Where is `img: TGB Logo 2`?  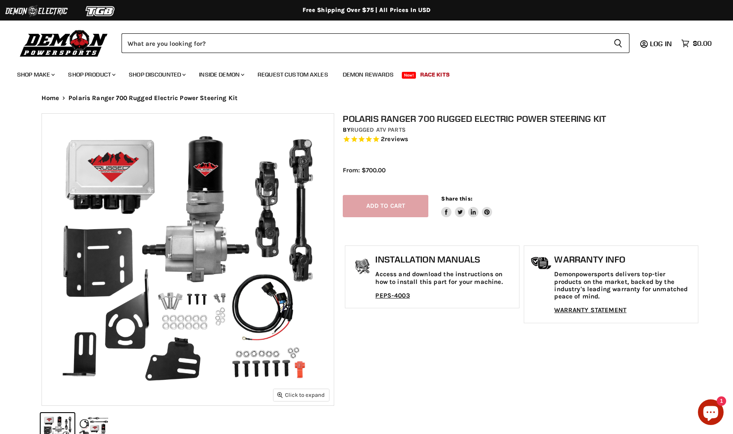
img: TGB Logo 2 is located at coordinates (101, 11).